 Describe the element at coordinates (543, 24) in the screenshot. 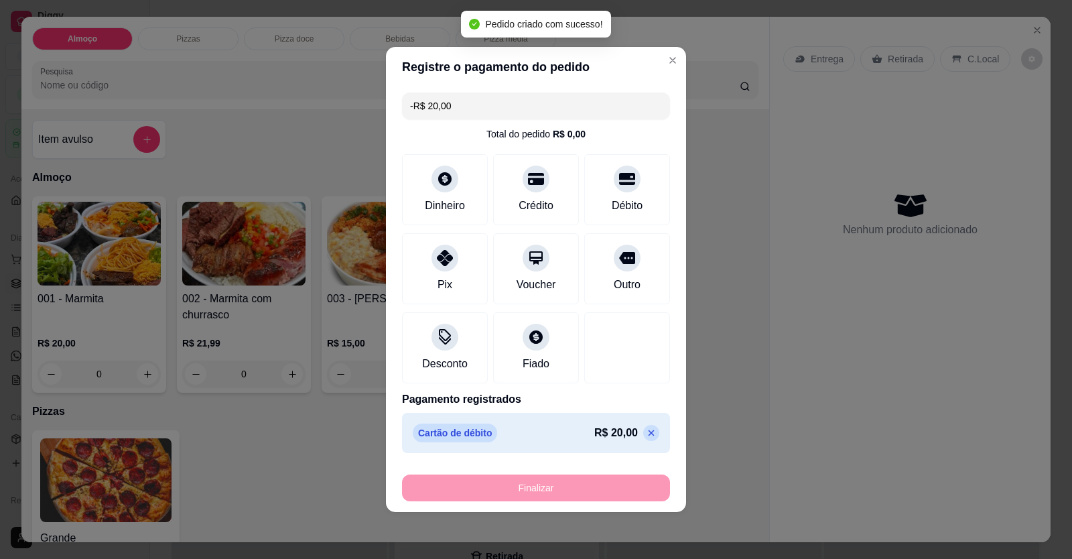

I see `span: Pedido criado com sucesso!` at that location.